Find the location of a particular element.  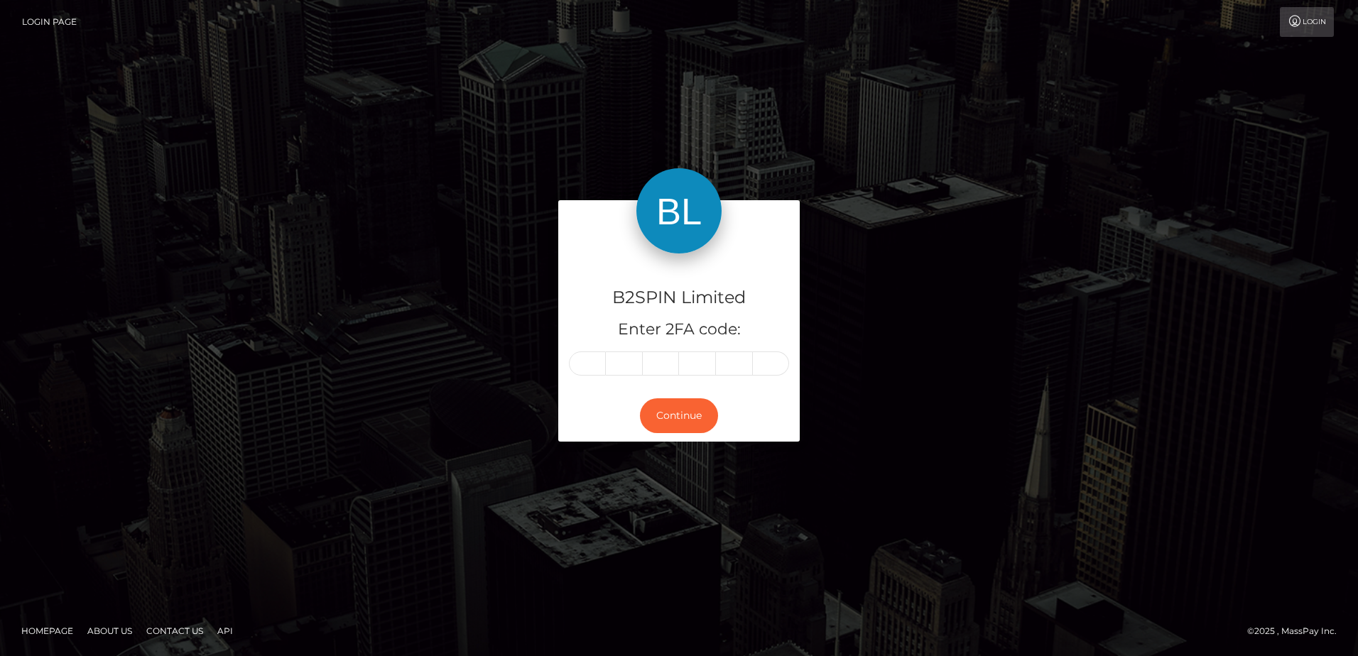

img: B2SPIN Limited is located at coordinates (679, 211).